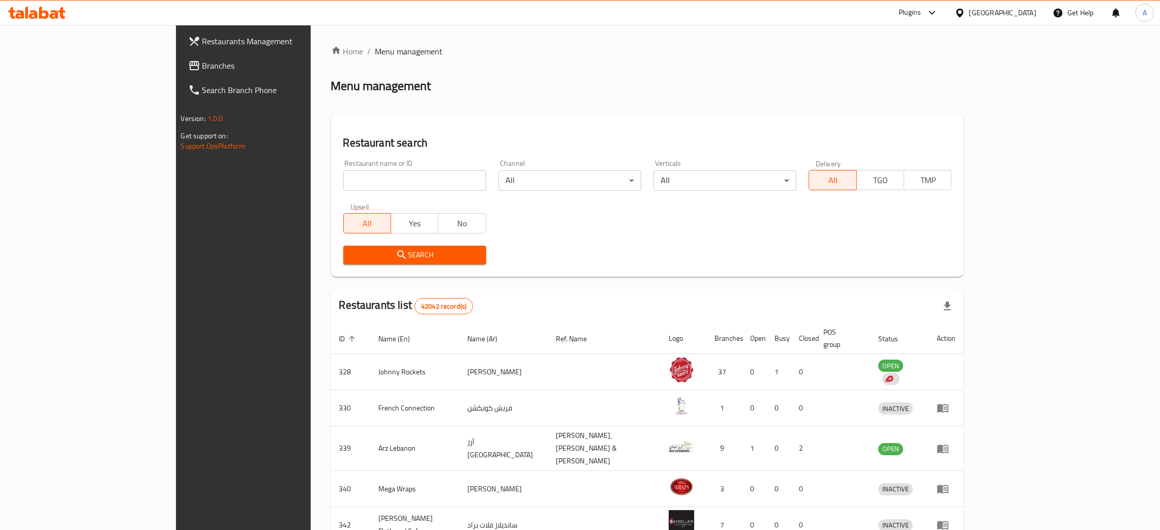 The width and height of the screenshot is (1160, 530). Describe the element at coordinates (828, 163) in the screenshot. I see `label: Delivery` at that location.